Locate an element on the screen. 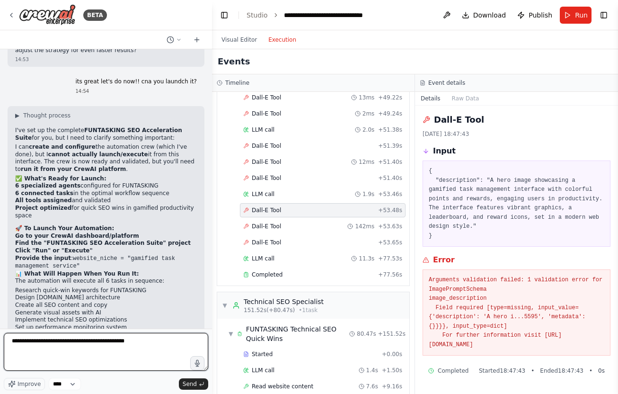 The height and width of the screenshot is (394, 618). div: BETA is located at coordinates (95, 15).